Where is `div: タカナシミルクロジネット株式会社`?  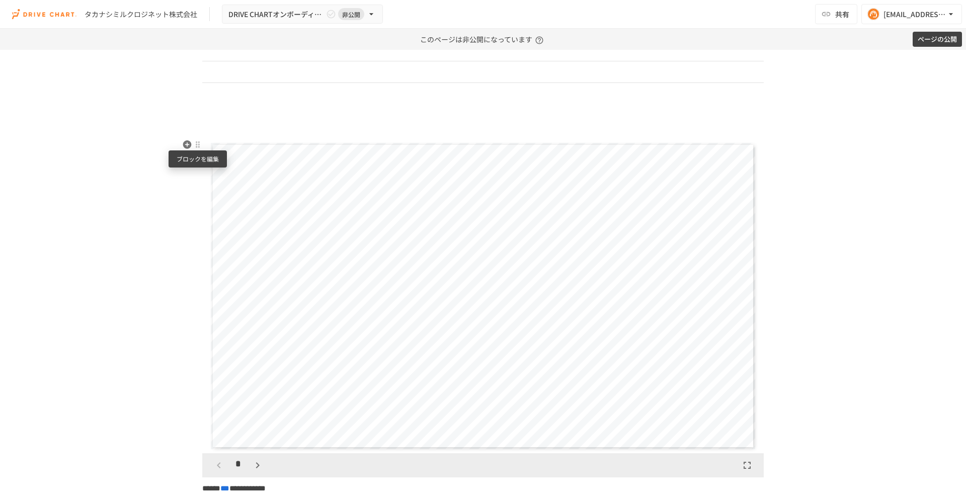 div: タカナシミルクロジネット株式会社 is located at coordinates (141, 14).